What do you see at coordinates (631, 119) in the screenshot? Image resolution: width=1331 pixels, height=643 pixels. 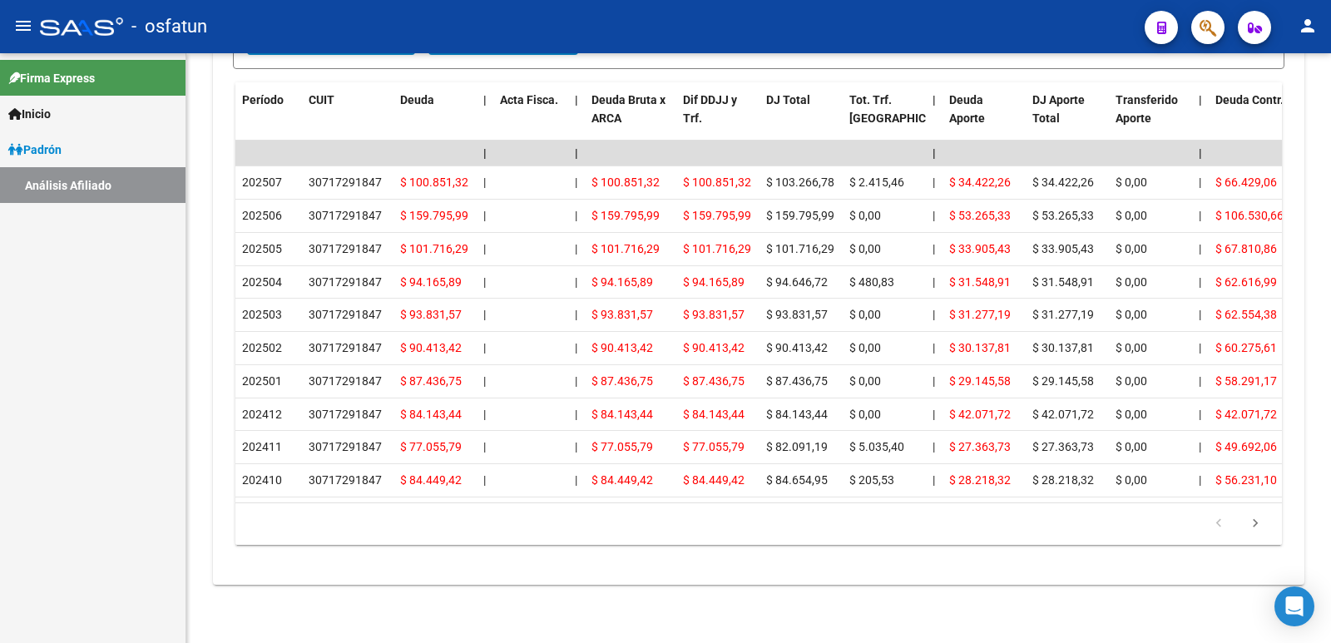 I see `datatable-header-cell: Deuda Bruta x ARCA` at bounding box center [631, 119].